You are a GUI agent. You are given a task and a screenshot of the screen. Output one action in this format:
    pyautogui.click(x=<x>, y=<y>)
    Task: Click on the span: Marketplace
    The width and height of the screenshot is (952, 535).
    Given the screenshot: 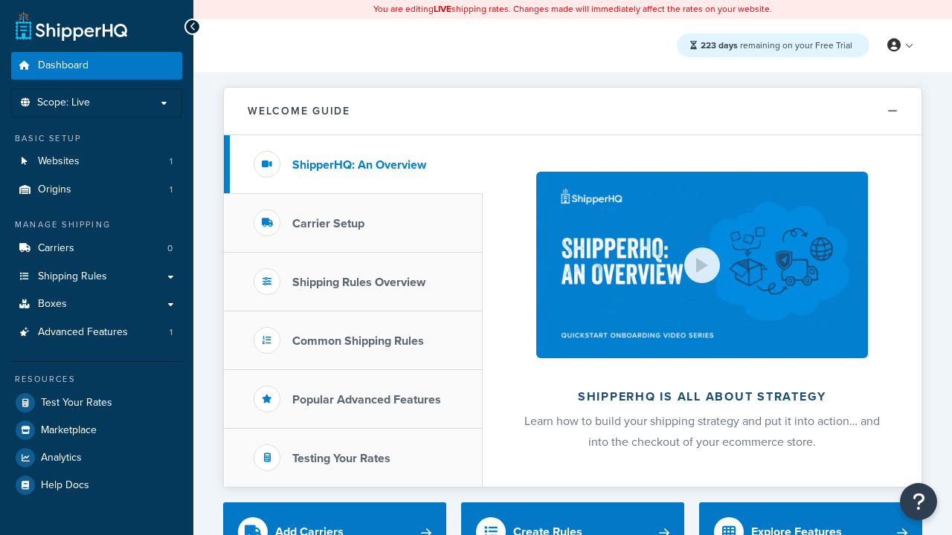 What is the action you would take?
    pyautogui.click(x=68, y=431)
    